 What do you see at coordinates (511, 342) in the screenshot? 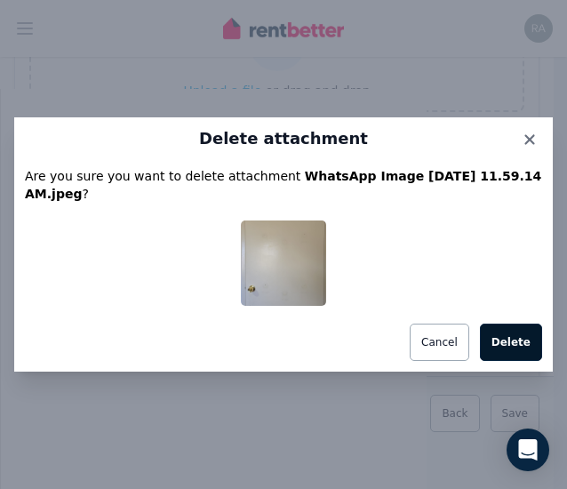
I see `button: Delete` at bounding box center [511, 342].